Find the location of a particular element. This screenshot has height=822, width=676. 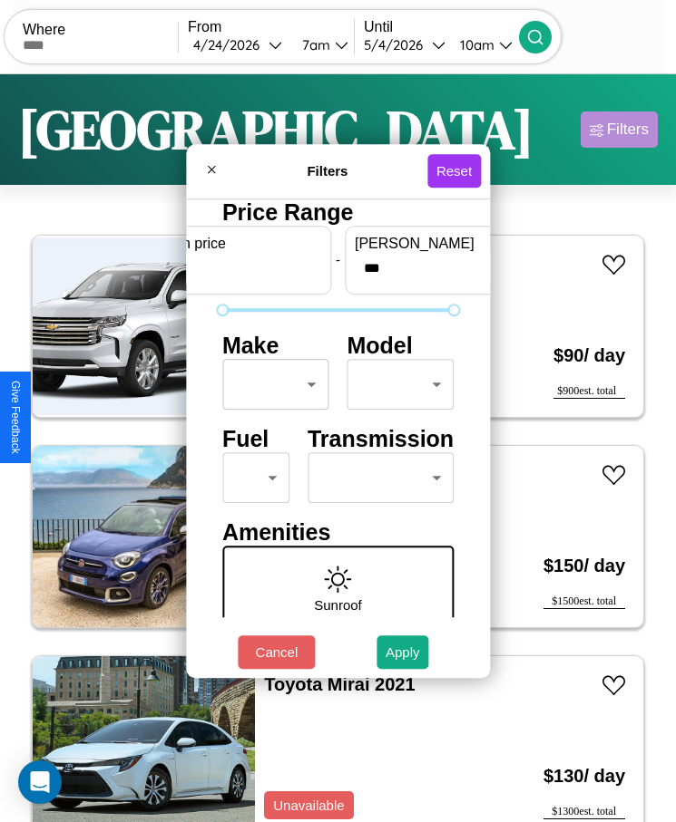

button: Filters is located at coordinates (618, 130).